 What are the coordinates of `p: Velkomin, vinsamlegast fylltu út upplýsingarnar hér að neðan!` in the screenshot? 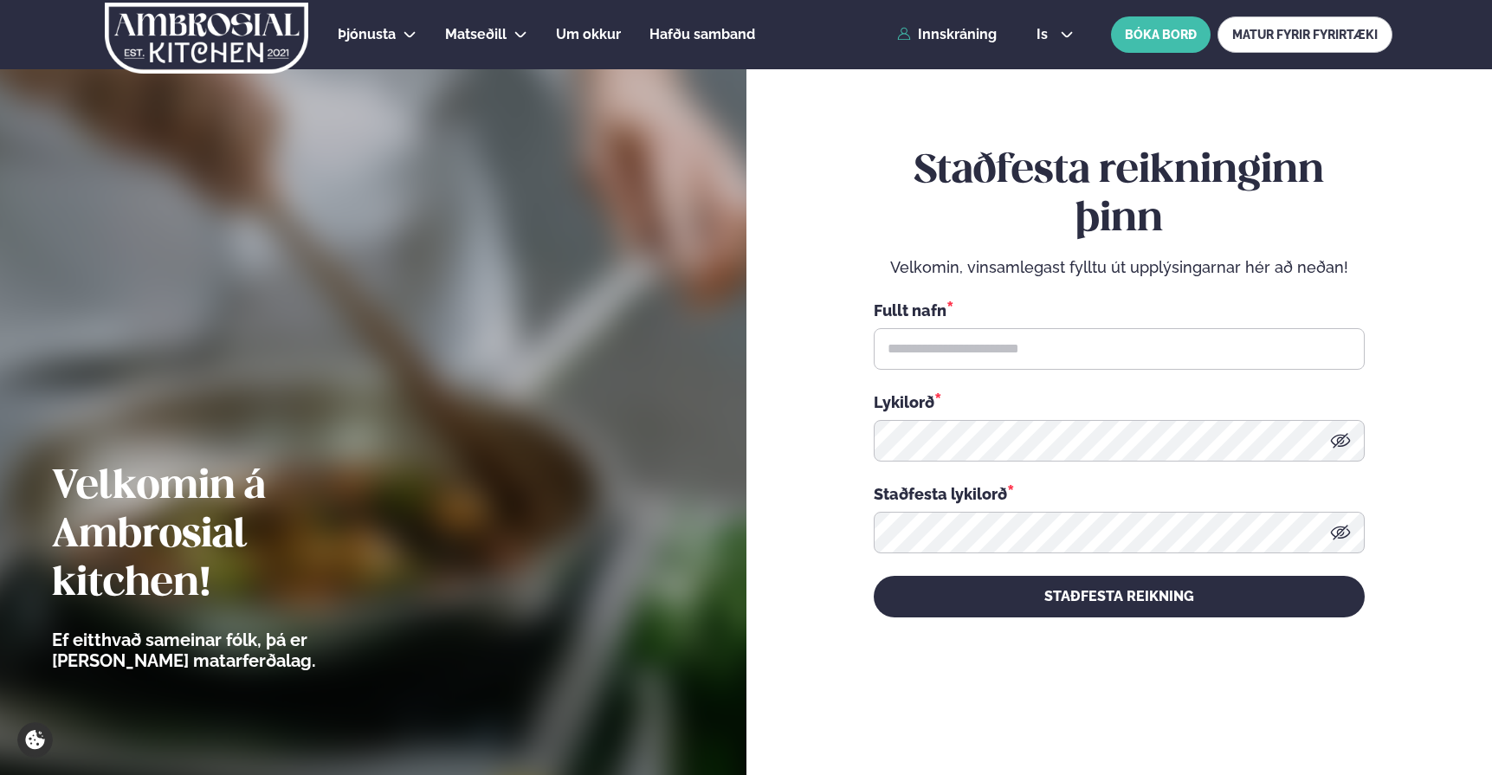 It's located at (1119, 268).